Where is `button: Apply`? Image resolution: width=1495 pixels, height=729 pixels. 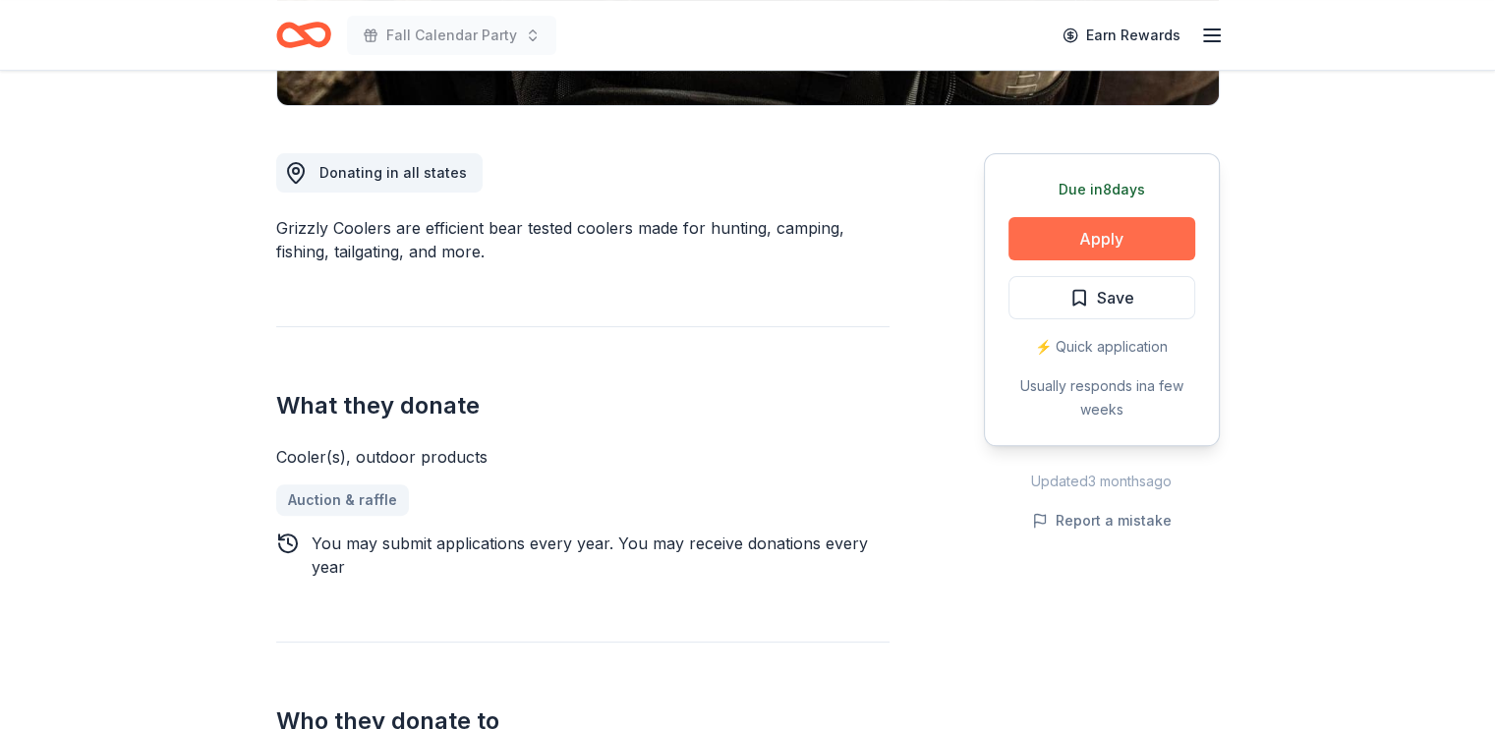 button: Apply is located at coordinates (1102, 239).